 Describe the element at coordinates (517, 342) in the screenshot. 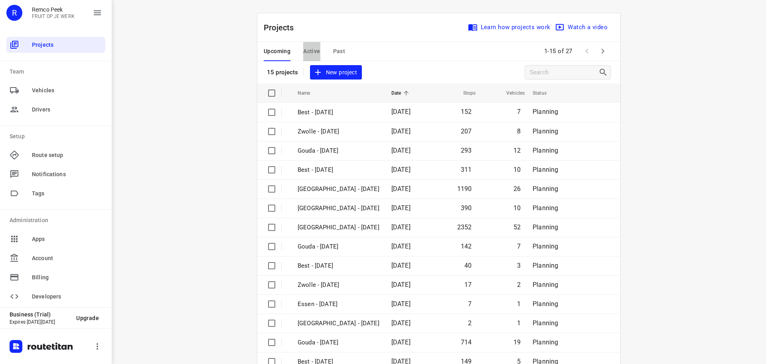

I see `span: 19` at that location.